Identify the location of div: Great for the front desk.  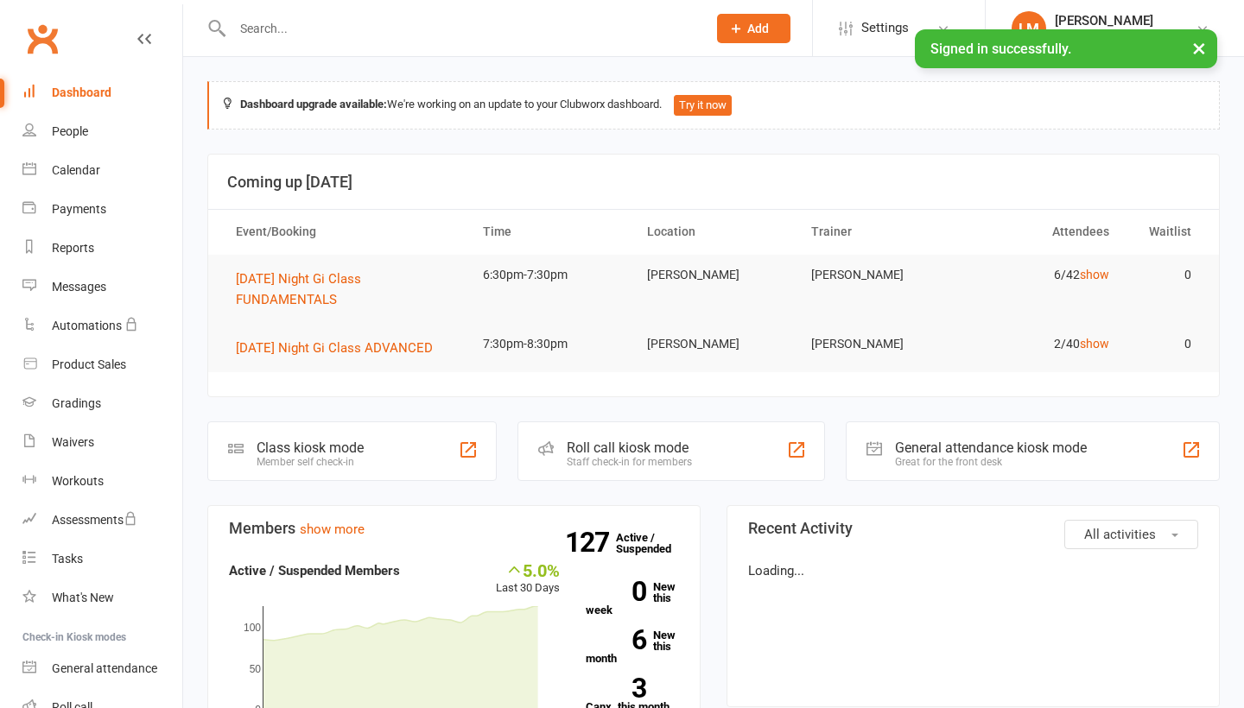
(991, 462).